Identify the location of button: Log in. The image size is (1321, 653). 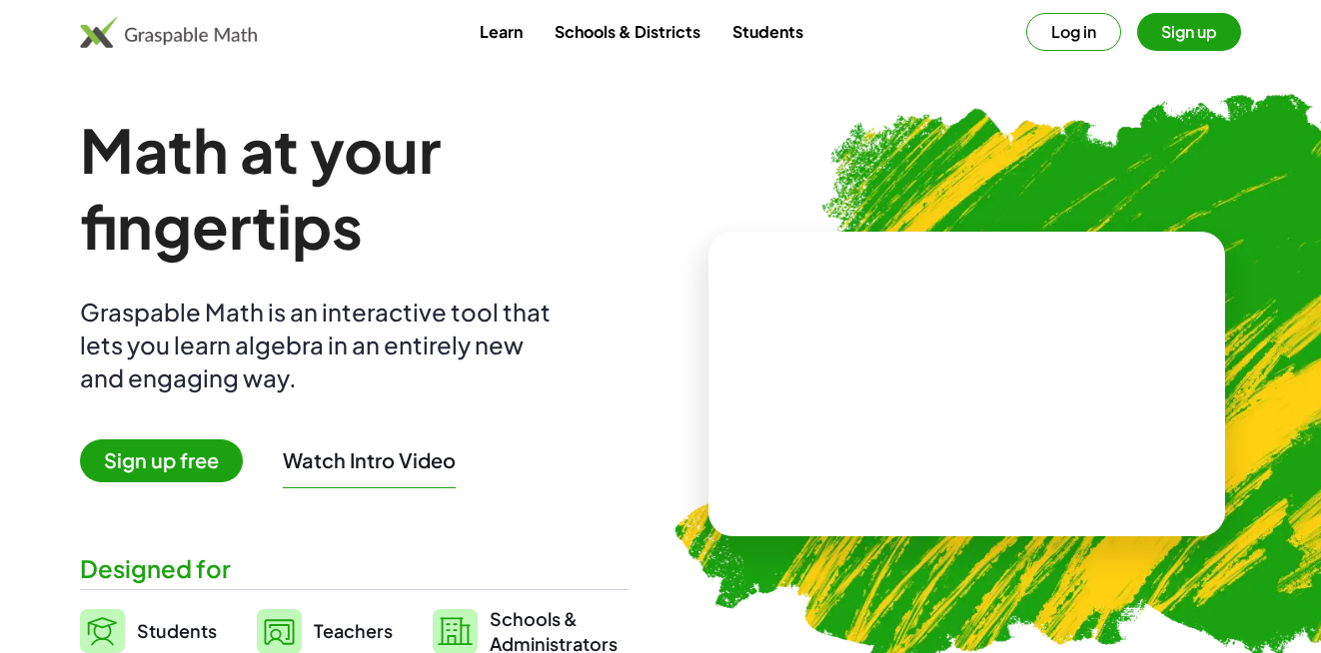
(1073, 32).